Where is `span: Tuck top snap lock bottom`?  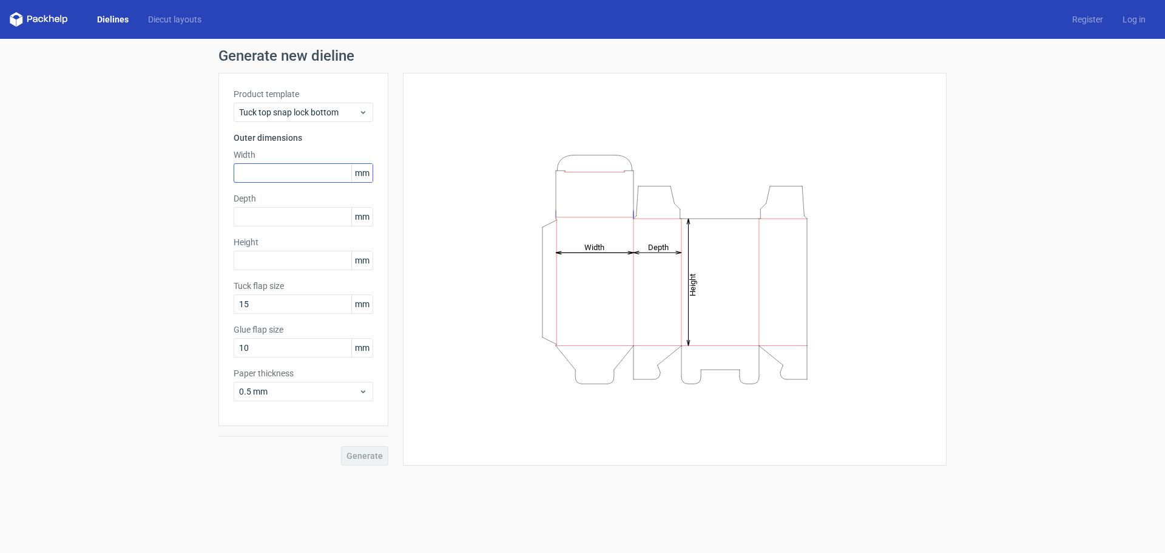
span: Tuck top snap lock bottom is located at coordinates (298, 112).